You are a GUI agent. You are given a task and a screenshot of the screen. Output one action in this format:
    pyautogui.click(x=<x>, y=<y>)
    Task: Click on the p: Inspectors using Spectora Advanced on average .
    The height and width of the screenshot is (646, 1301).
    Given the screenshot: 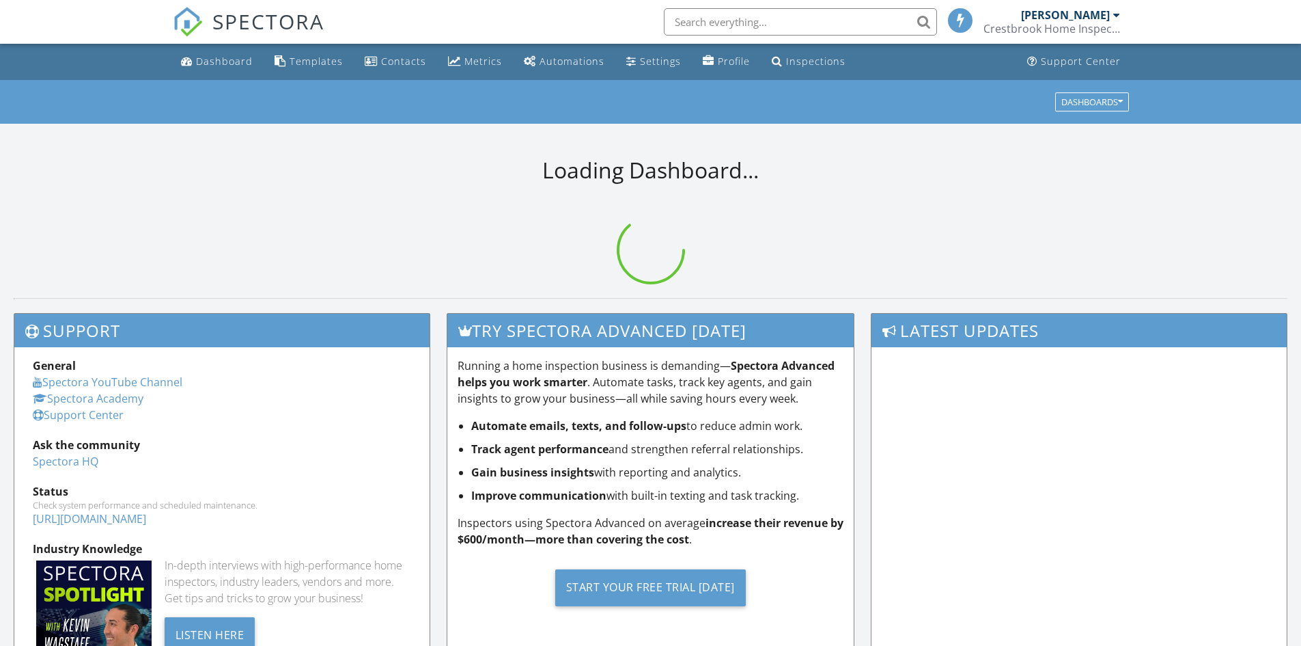 What is the action you would take?
    pyautogui.click(x=651, y=531)
    